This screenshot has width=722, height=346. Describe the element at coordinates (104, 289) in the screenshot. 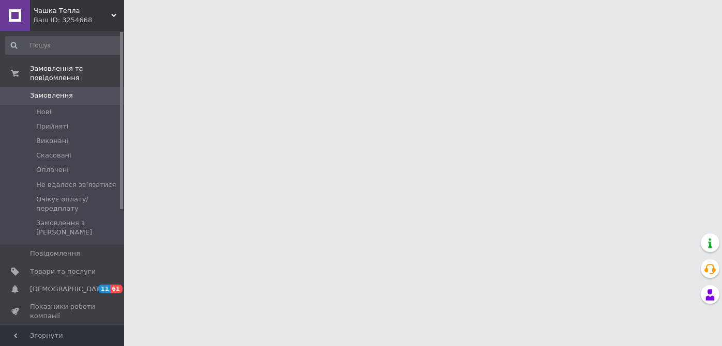

I see `span: 11` at that location.